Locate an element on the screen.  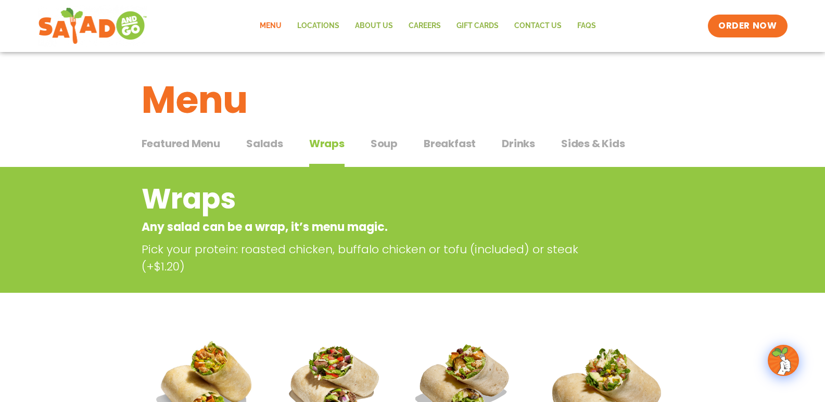
nav: Menu is located at coordinates (428, 26).